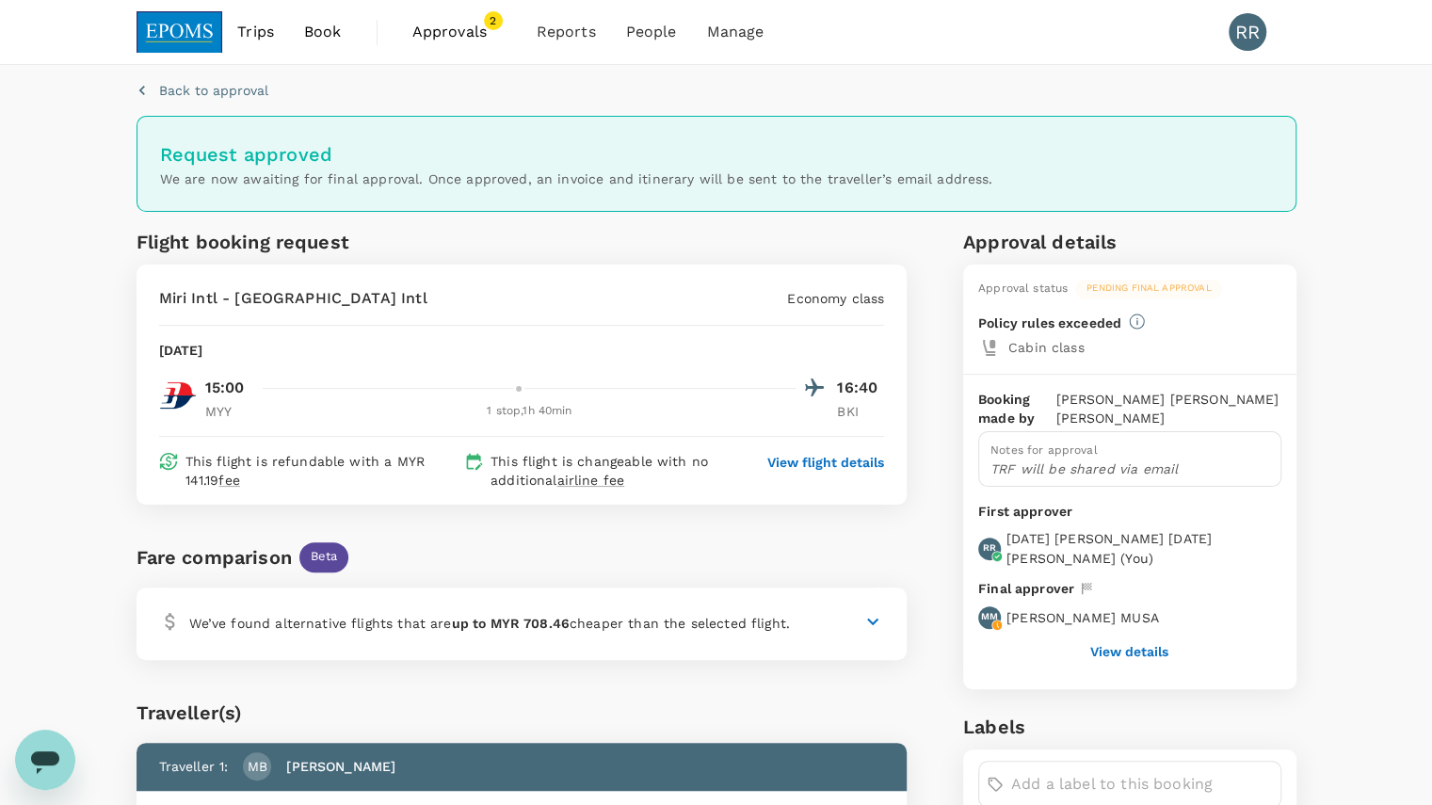 Image resolution: width=1432 pixels, height=805 pixels. What do you see at coordinates (1130, 469) in the screenshot?
I see `p: TRF will be shared via email` at bounding box center [1130, 469].